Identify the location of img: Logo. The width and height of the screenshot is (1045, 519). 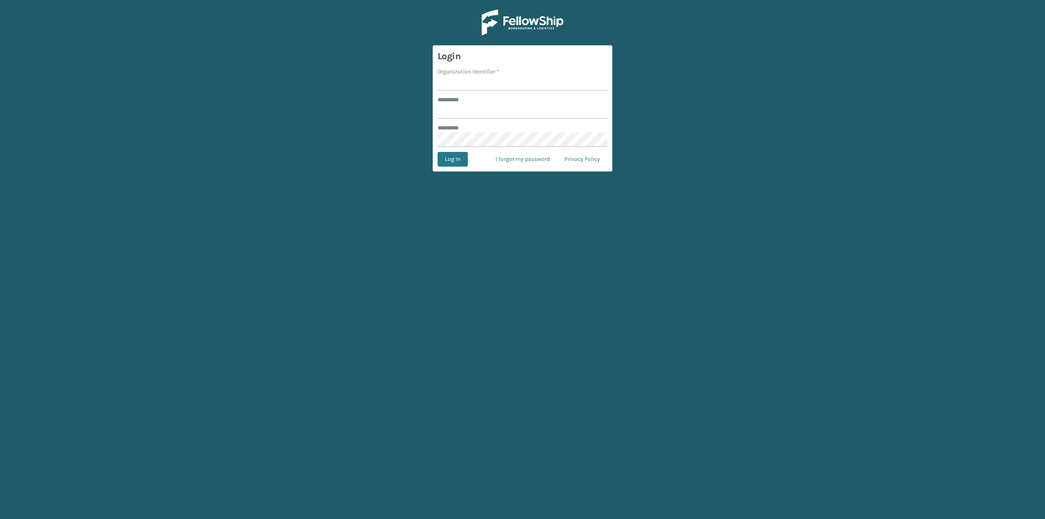
(523, 22).